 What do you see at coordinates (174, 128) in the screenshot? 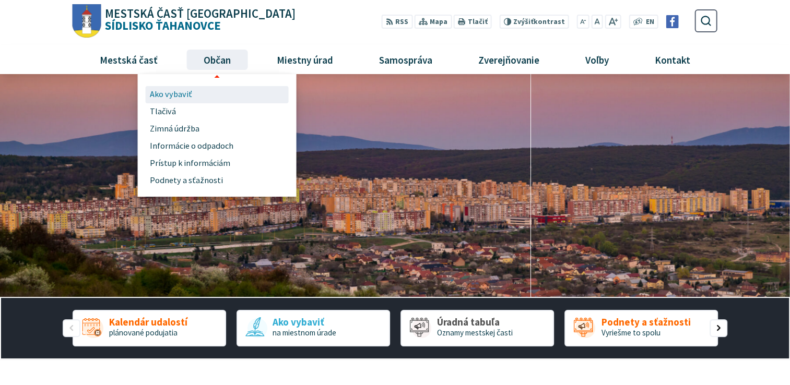
I see `span: Zimná údržba` at bounding box center [174, 128].